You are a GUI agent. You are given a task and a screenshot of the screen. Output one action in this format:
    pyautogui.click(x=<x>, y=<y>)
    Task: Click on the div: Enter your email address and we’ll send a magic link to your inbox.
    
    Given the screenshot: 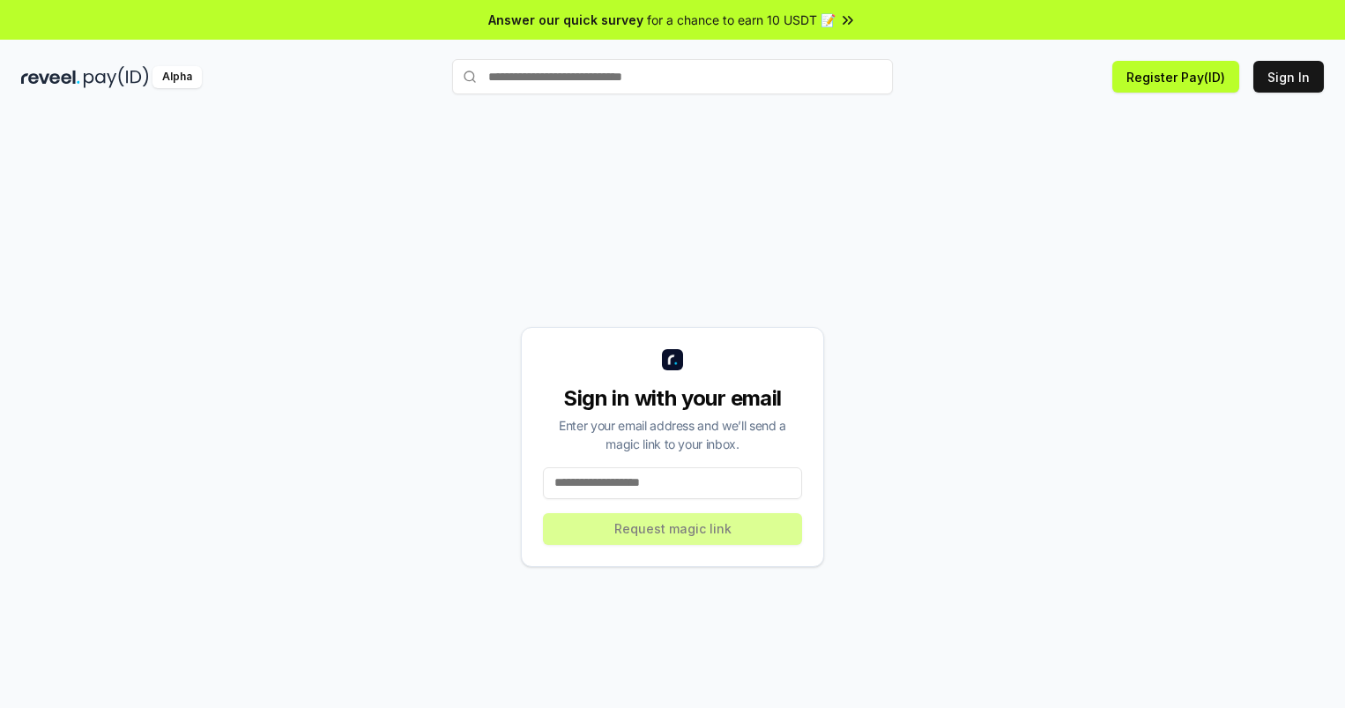 What is the action you would take?
    pyautogui.click(x=672, y=434)
    